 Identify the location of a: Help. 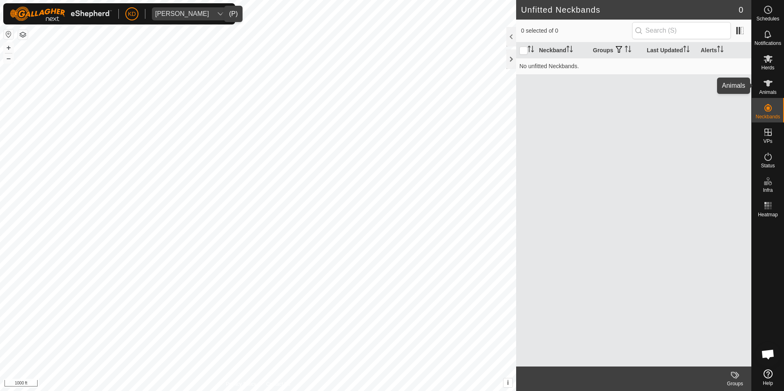
(768, 378).